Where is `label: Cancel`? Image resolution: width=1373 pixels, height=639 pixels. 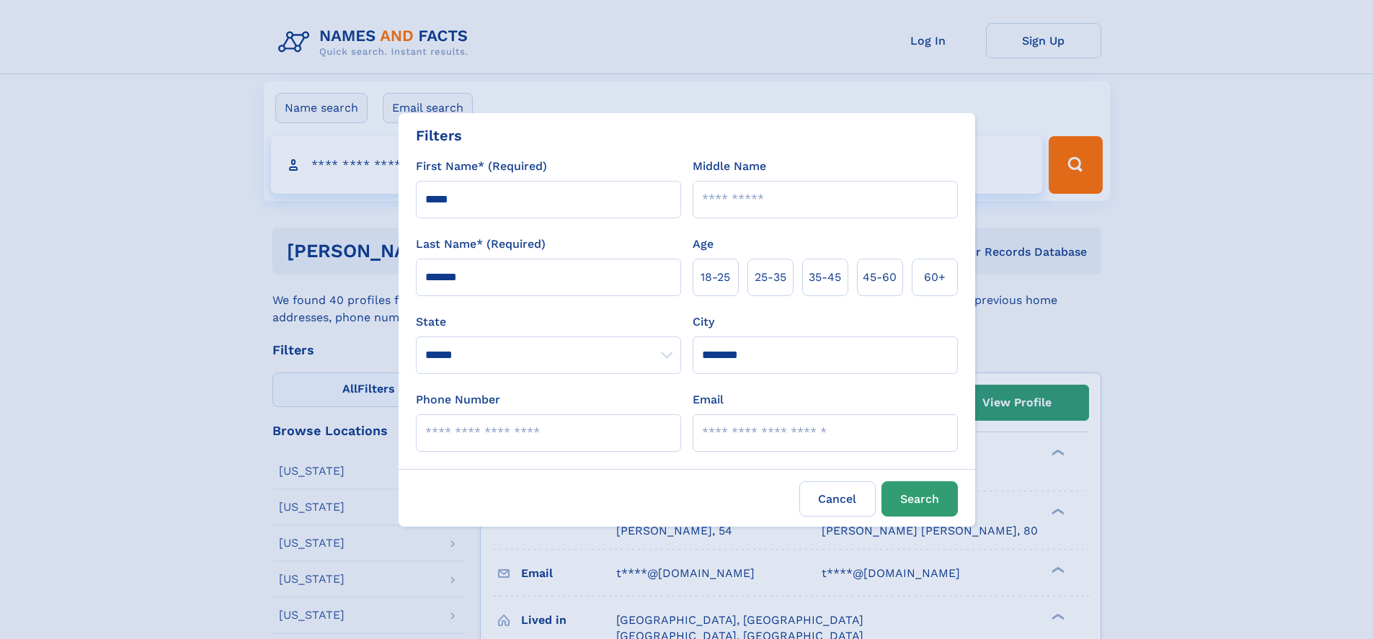
label: Cancel is located at coordinates (838, 499).